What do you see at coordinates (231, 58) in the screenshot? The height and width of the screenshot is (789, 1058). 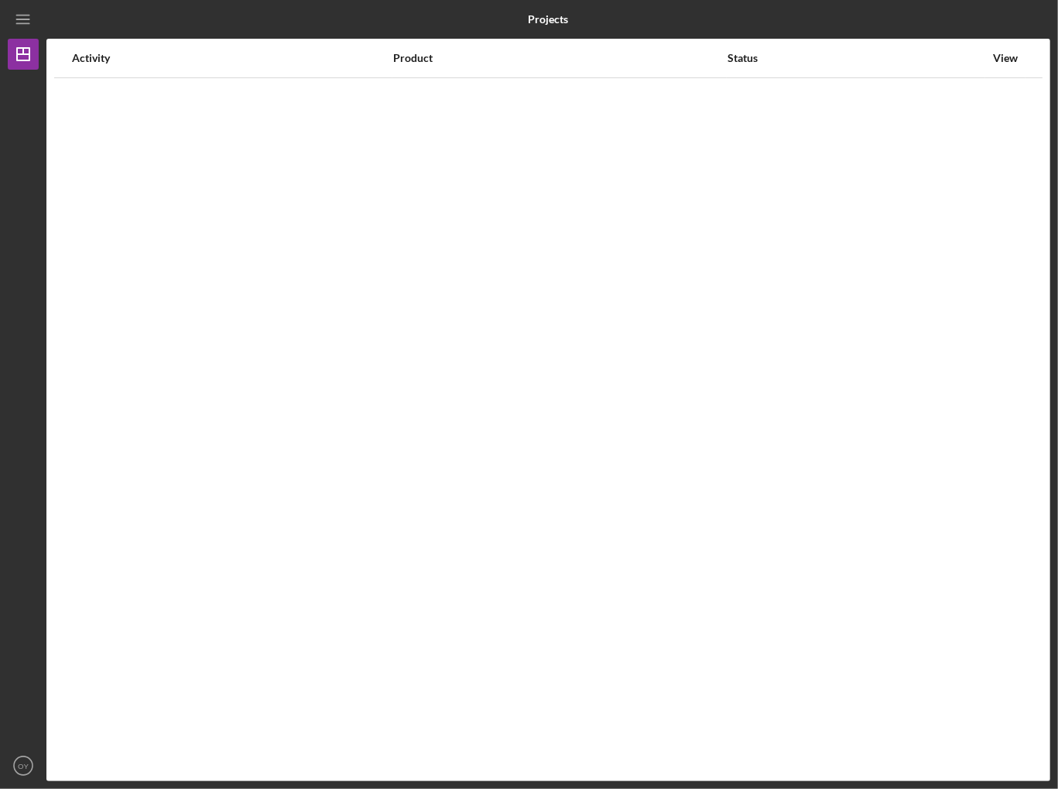 I see `div: Activity` at bounding box center [231, 58].